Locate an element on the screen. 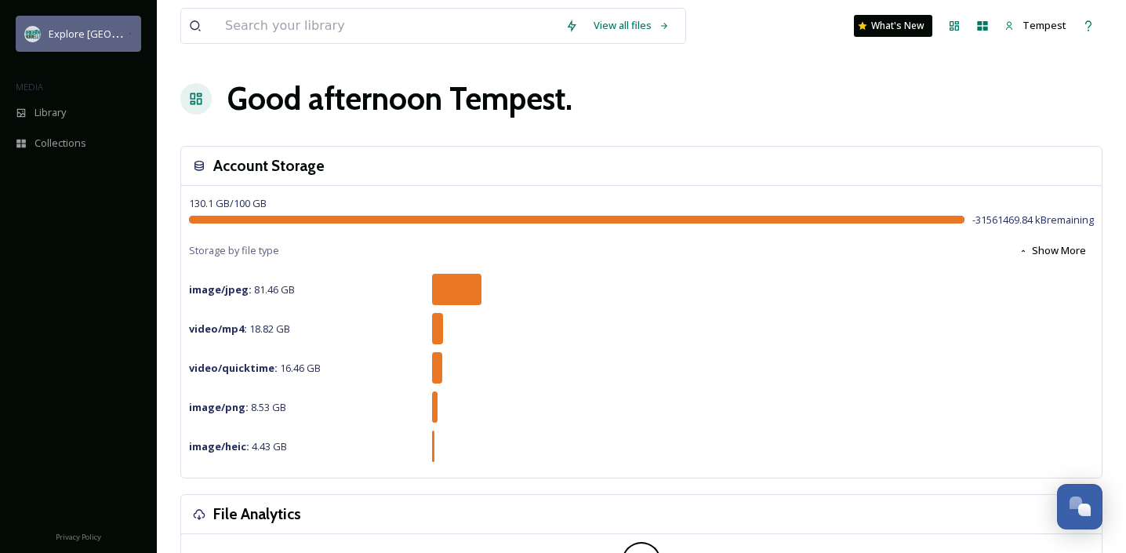 The image size is (1126, 553). span: 130.1 GB / 100 GB is located at coordinates (227, 203).